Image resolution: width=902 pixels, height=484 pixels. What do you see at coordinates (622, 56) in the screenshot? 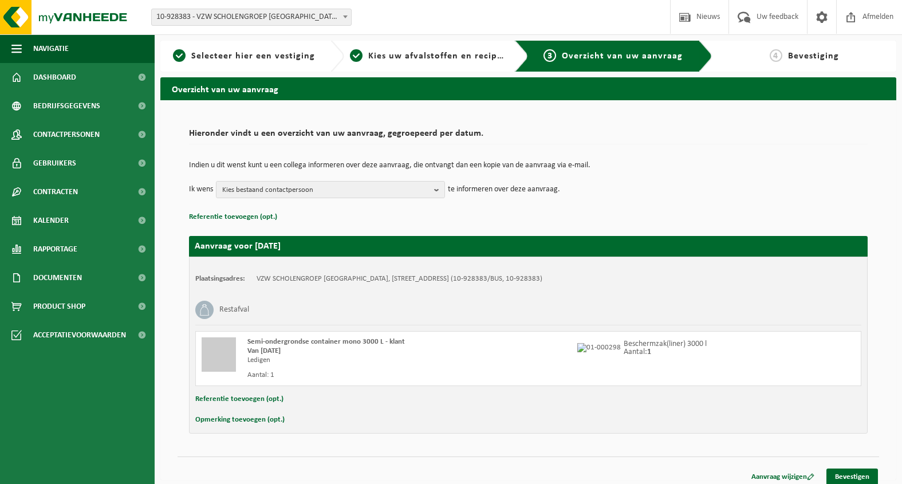
I see `span: Overzicht van uw aanvraag` at bounding box center [622, 56].